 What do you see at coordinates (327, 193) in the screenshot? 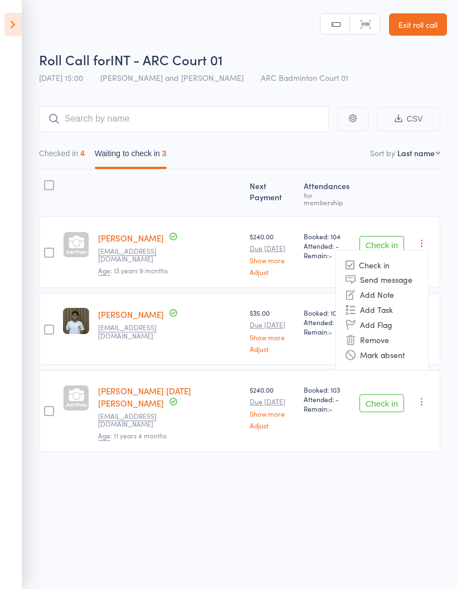
I see `div: Atten­dances` at bounding box center [327, 193].